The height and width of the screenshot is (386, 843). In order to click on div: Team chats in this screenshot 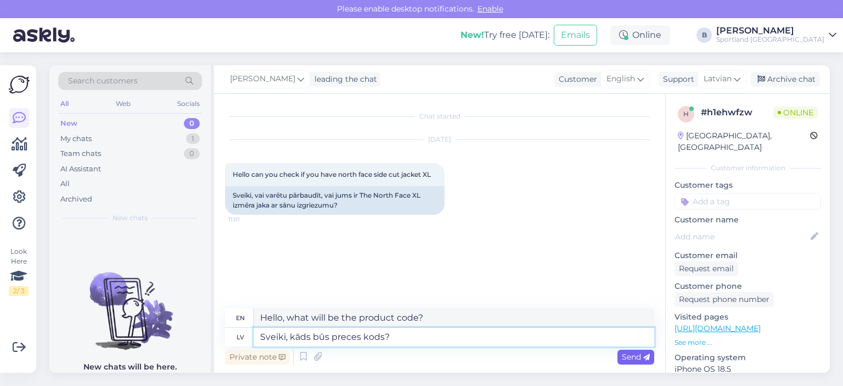, I will do `click(81, 154)`.